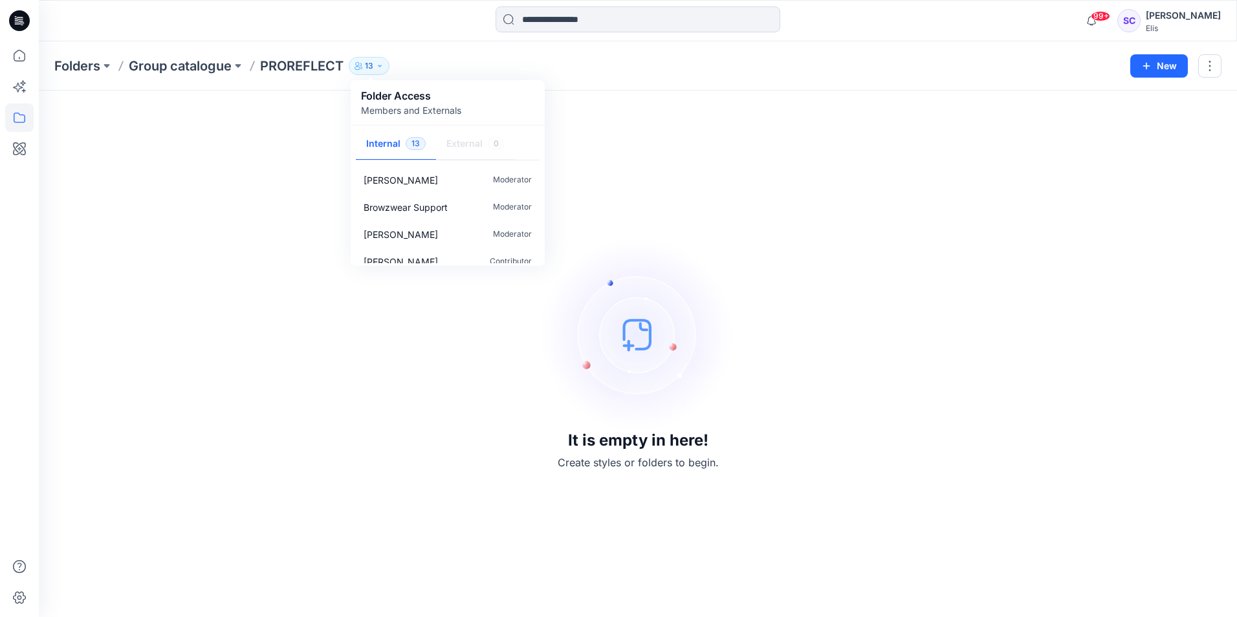 The image size is (1237, 617). What do you see at coordinates (510, 261) in the screenshot?
I see `p: Contributor` at bounding box center [510, 261].